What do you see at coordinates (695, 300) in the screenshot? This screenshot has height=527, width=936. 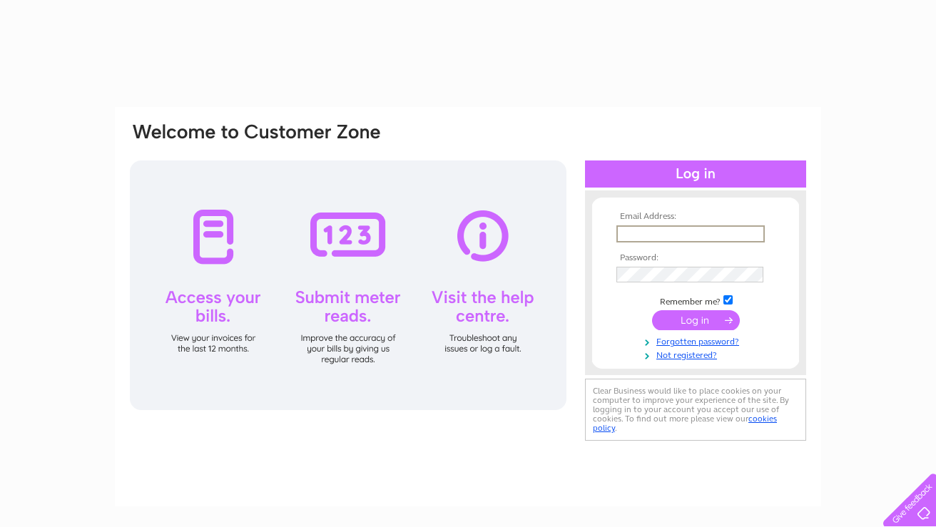 I see `td: Remember me?` at bounding box center [695, 300].